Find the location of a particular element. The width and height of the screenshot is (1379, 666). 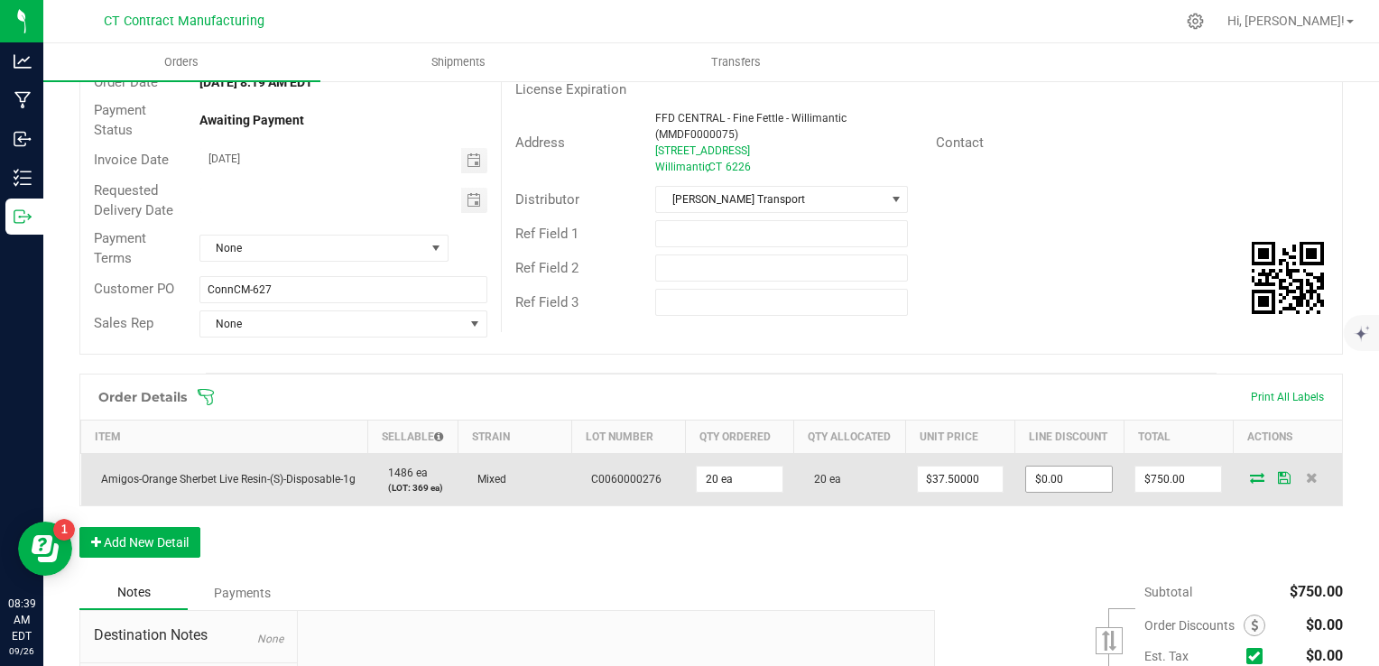

div: Notes is located at coordinates (134, 593).